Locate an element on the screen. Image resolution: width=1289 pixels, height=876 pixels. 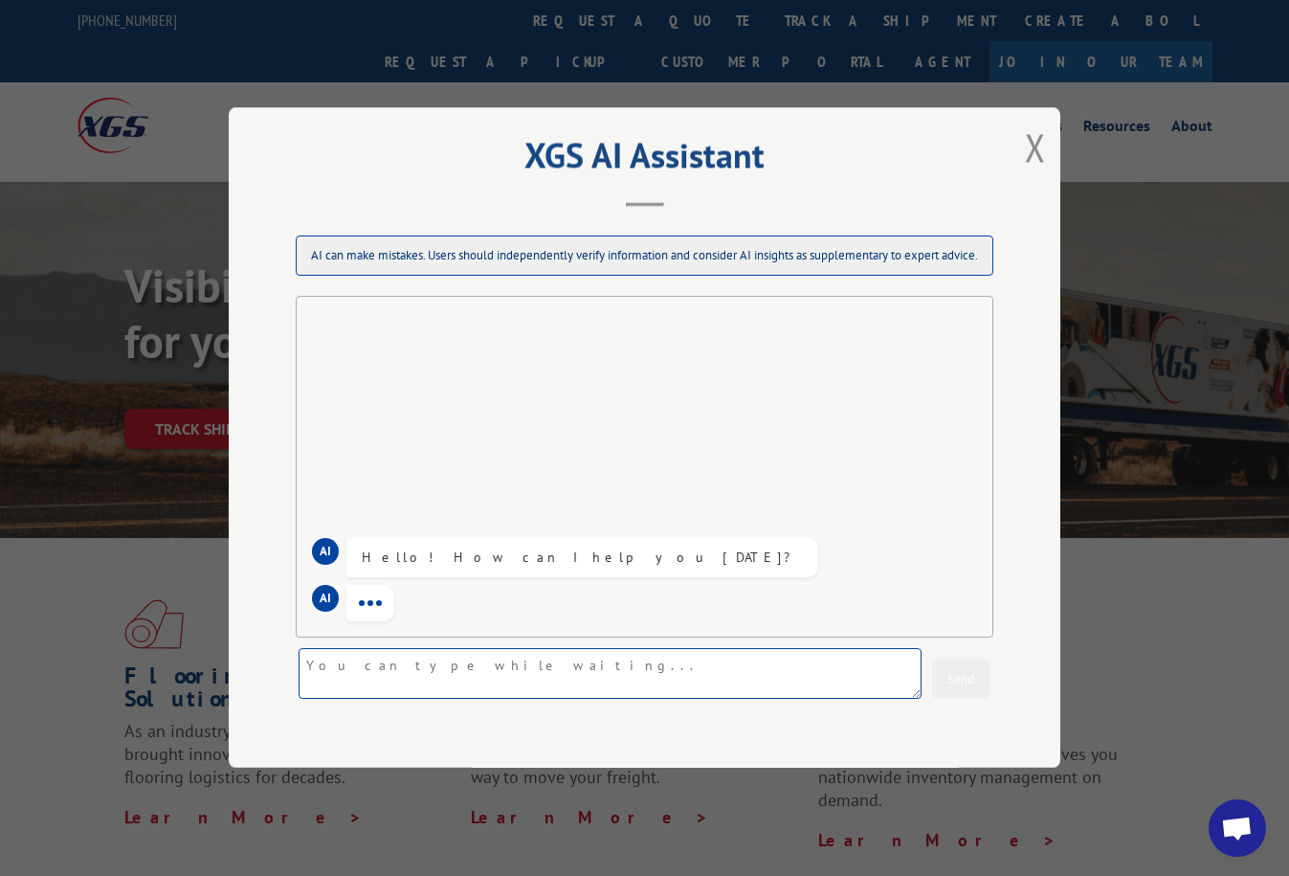
a: Open chat is located at coordinates (1238, 828).